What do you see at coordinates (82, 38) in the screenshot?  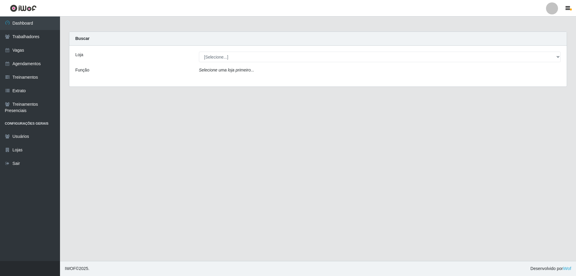 I see `strong: Buscar` at bounding box center [82, 38].